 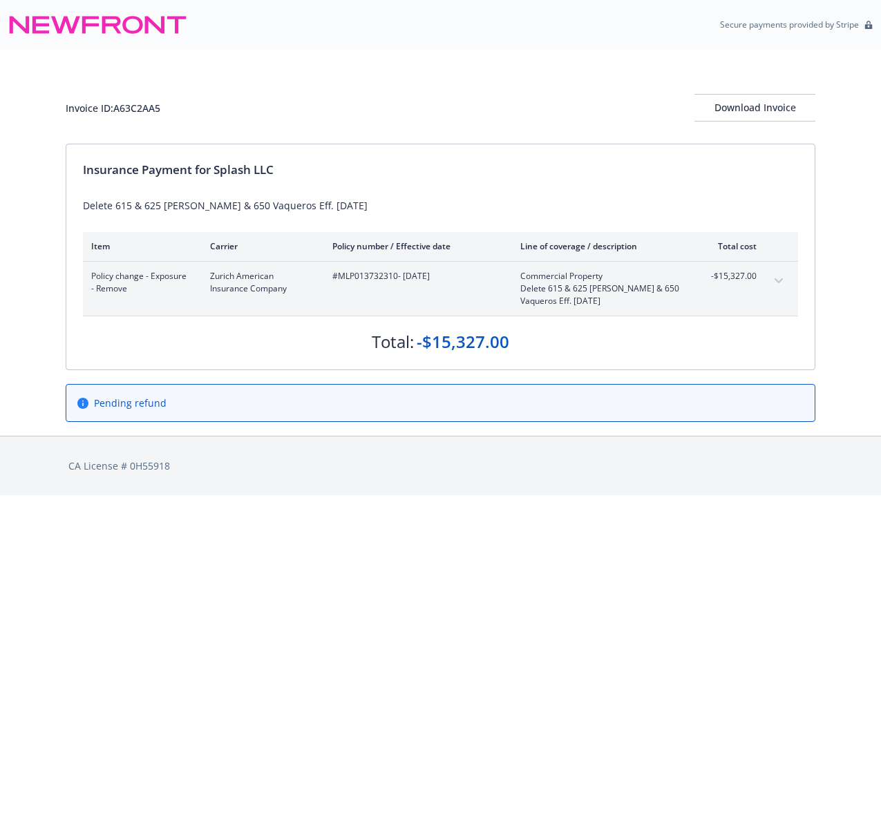 What do you see at coordinates (140, 282) in the screenshot?
I see `span: Policy change - Exposure - Remove` at bounding box center [140, 282].